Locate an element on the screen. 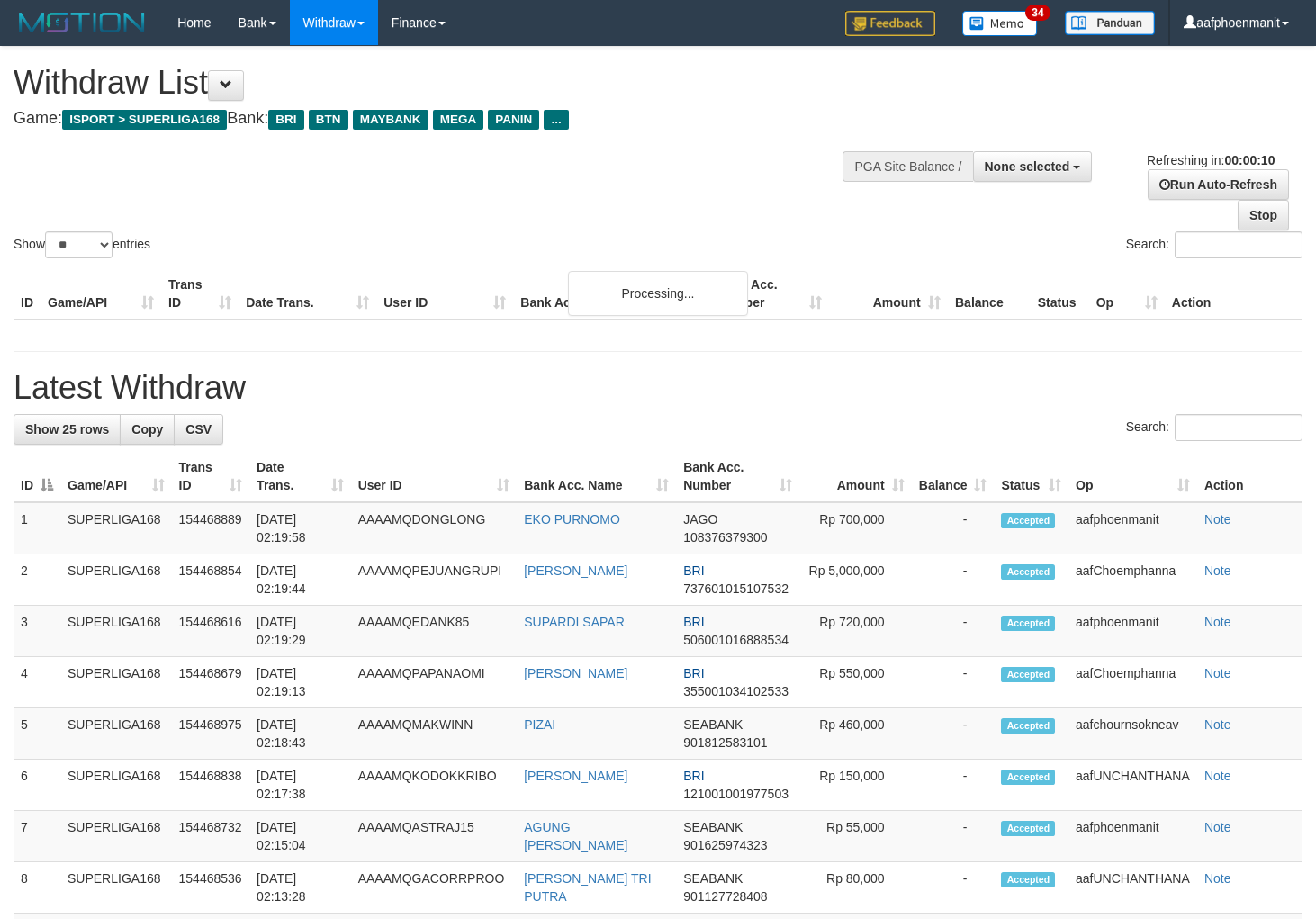  h4: Game: Bank: is located at coordinates (437, 119).